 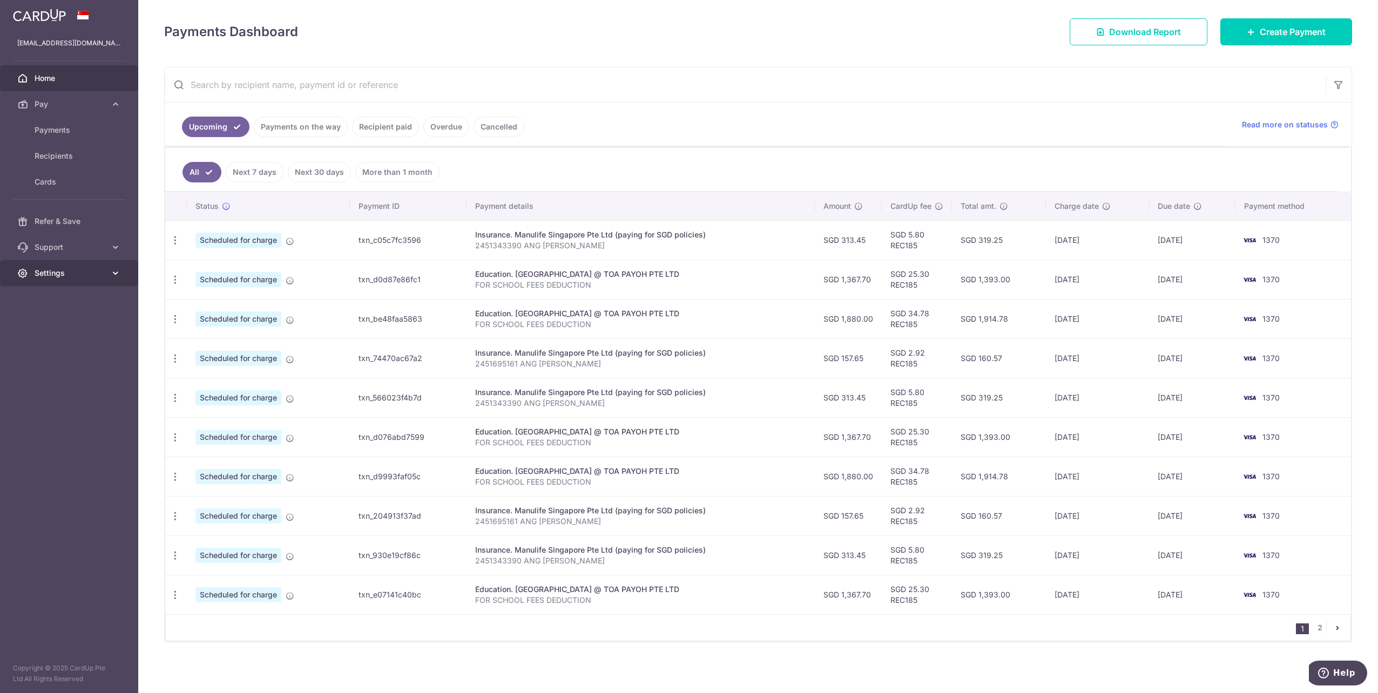 I want to click on span: Status, so click(x=207, y=206).